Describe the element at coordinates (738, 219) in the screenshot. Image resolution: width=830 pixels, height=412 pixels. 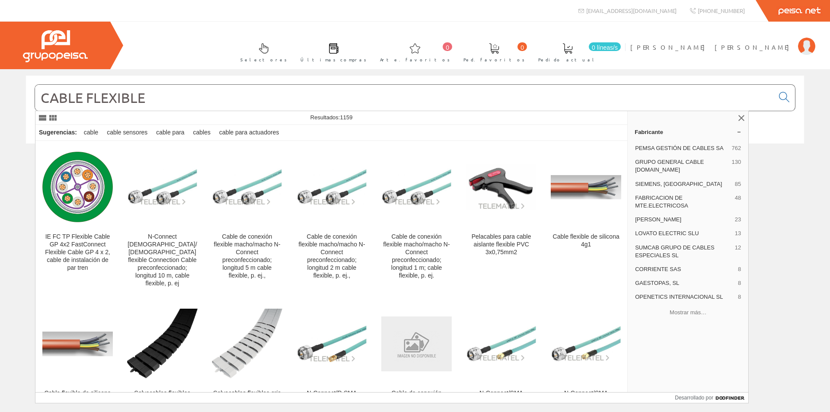
I see `font: 23` at that location.